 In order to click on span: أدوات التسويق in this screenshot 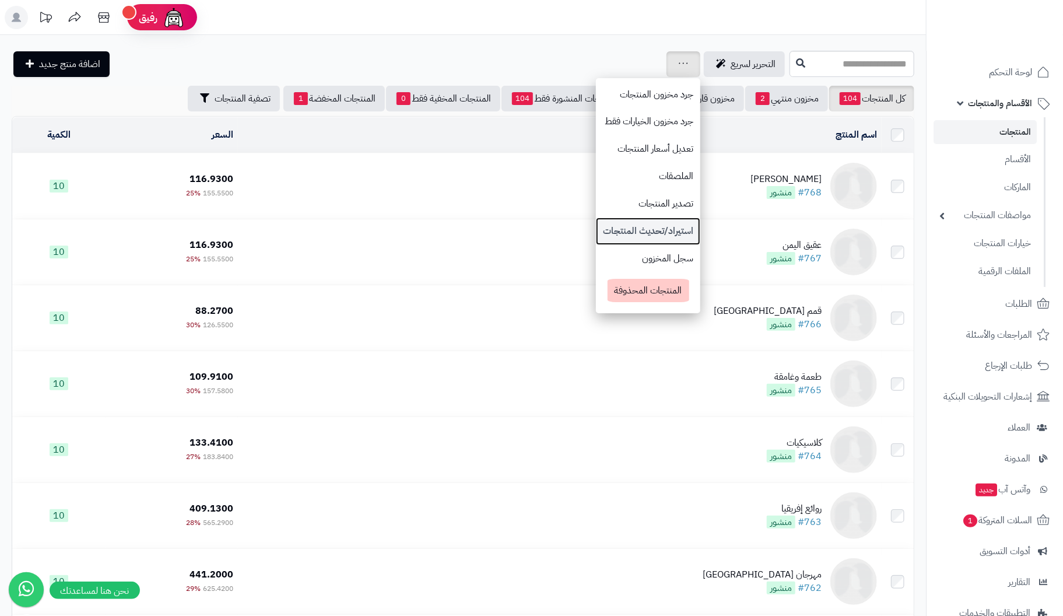, I will do `click(1005, 551)`.